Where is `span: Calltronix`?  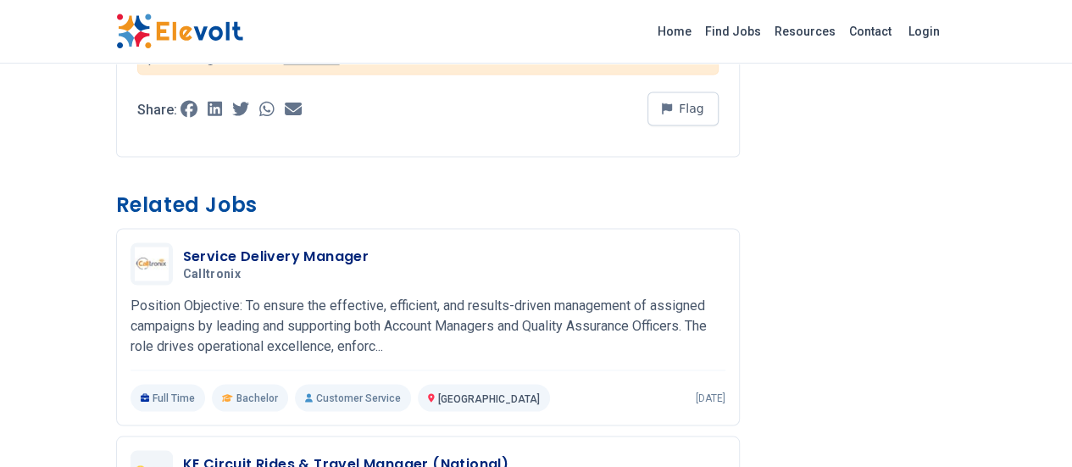 span: Calltronix is located at coordinates (212, 274).